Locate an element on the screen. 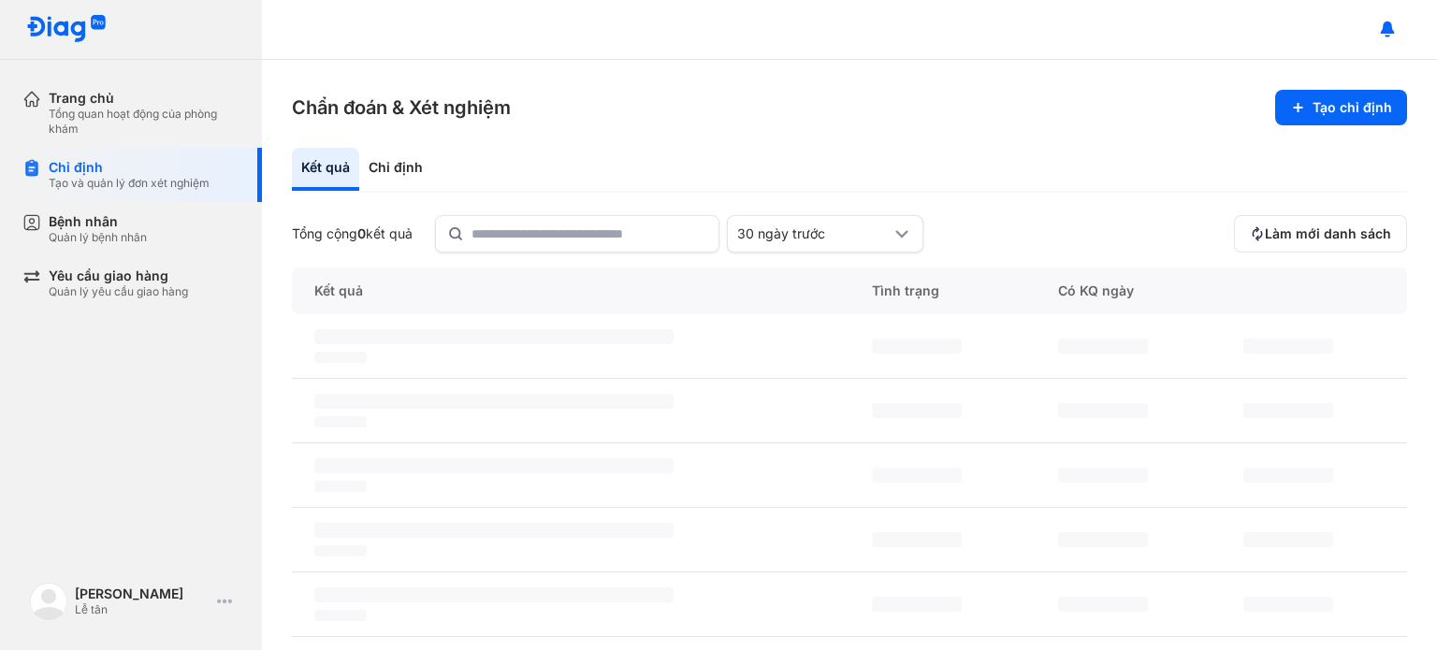 The image size is (1437, 650). button: Làm mới danh sách is located at coordinates (1320, 234).